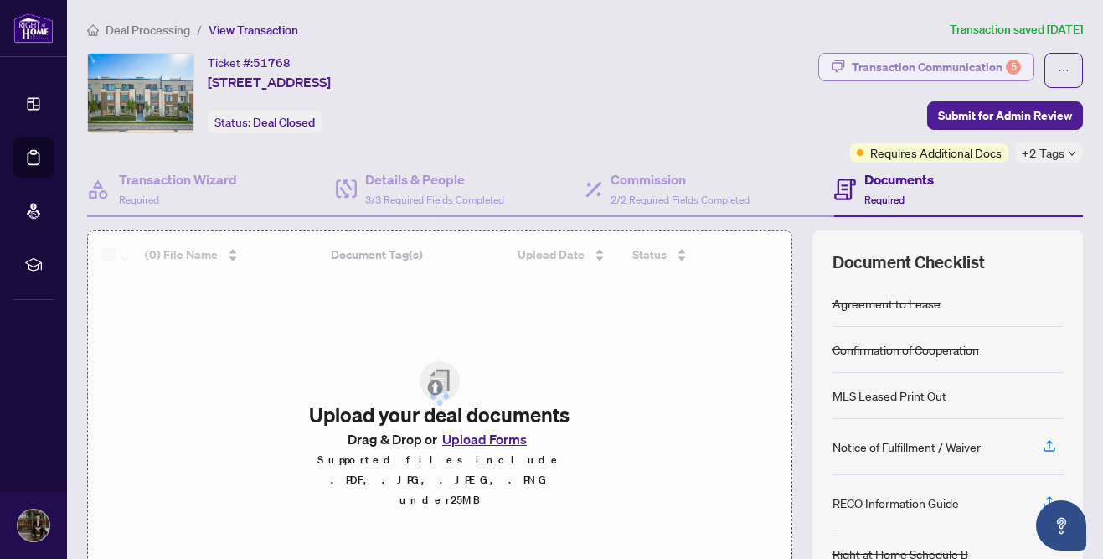 This screenshot has height=559, width=1103. I want to click on button: Open asap, so click(1061, 525).